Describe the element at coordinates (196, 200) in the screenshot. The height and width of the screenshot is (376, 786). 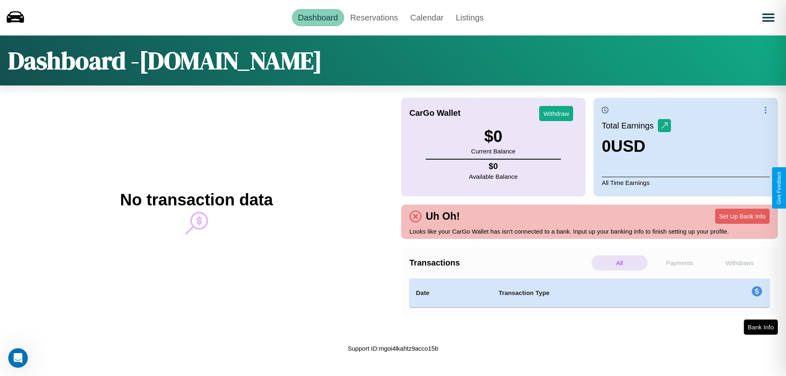
I see `h2: No transaction data` at that location.